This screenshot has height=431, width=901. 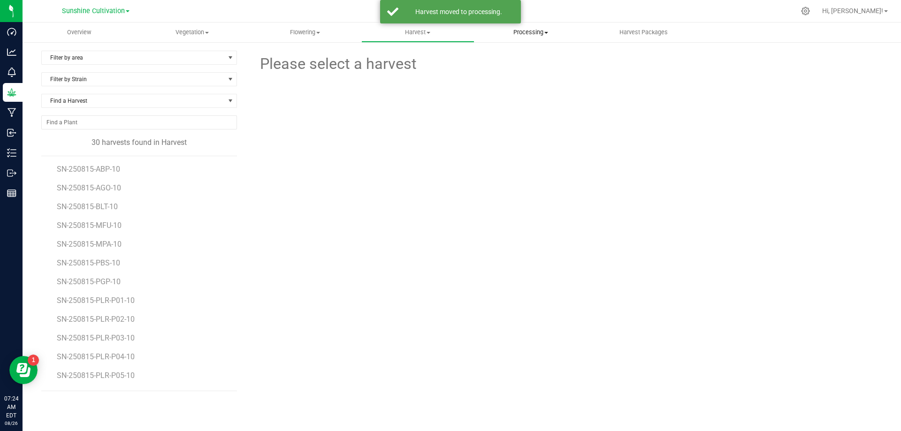 I want to click on span: 1, so click(x=6, y=5).